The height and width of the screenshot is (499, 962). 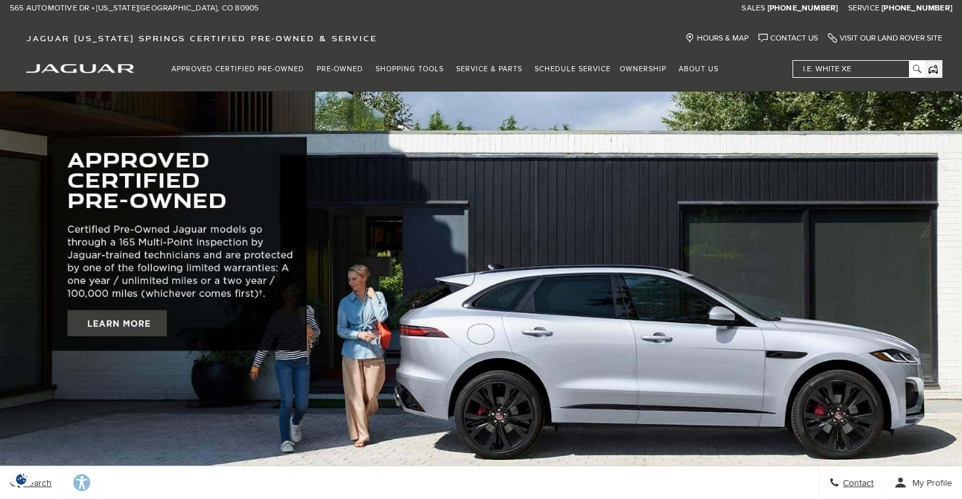 I want to click on span: My Profile, so click(x=929, y=483).